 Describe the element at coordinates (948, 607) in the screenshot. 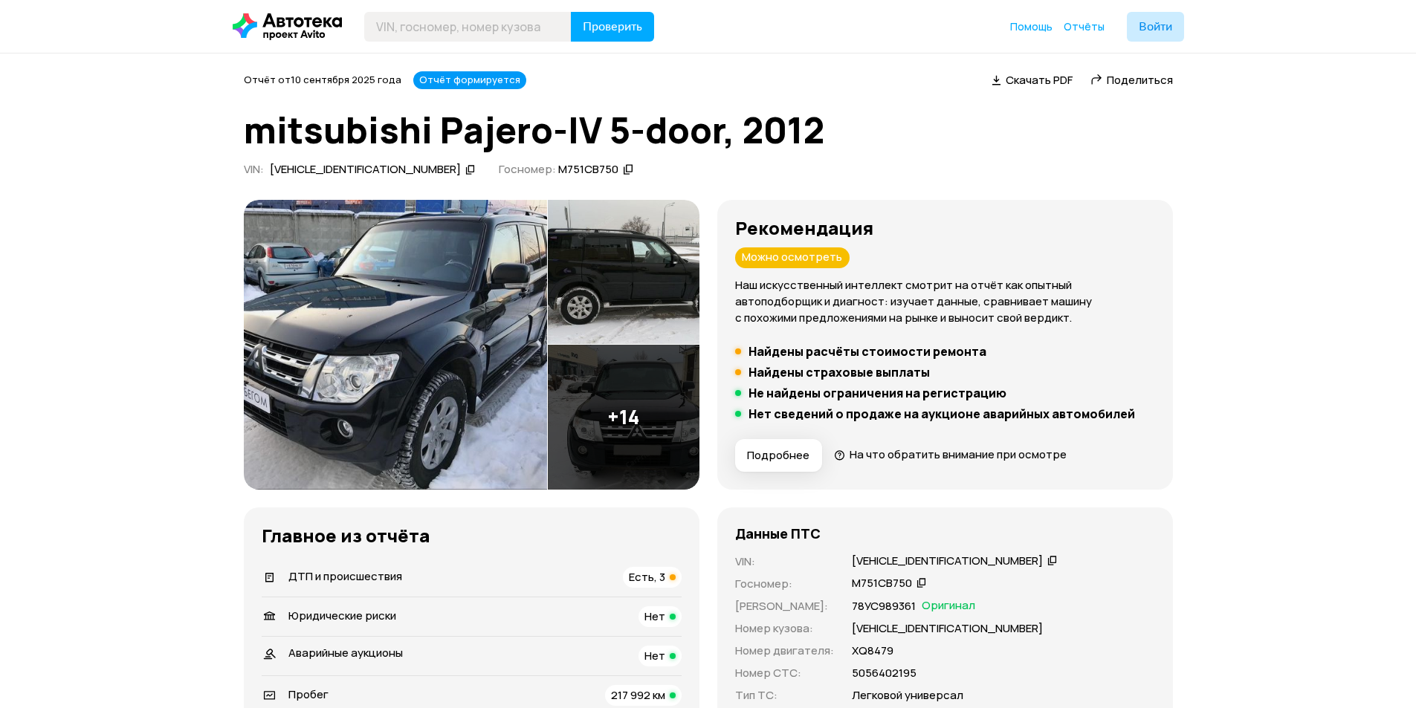

I see `span: Оригинал` at that location.